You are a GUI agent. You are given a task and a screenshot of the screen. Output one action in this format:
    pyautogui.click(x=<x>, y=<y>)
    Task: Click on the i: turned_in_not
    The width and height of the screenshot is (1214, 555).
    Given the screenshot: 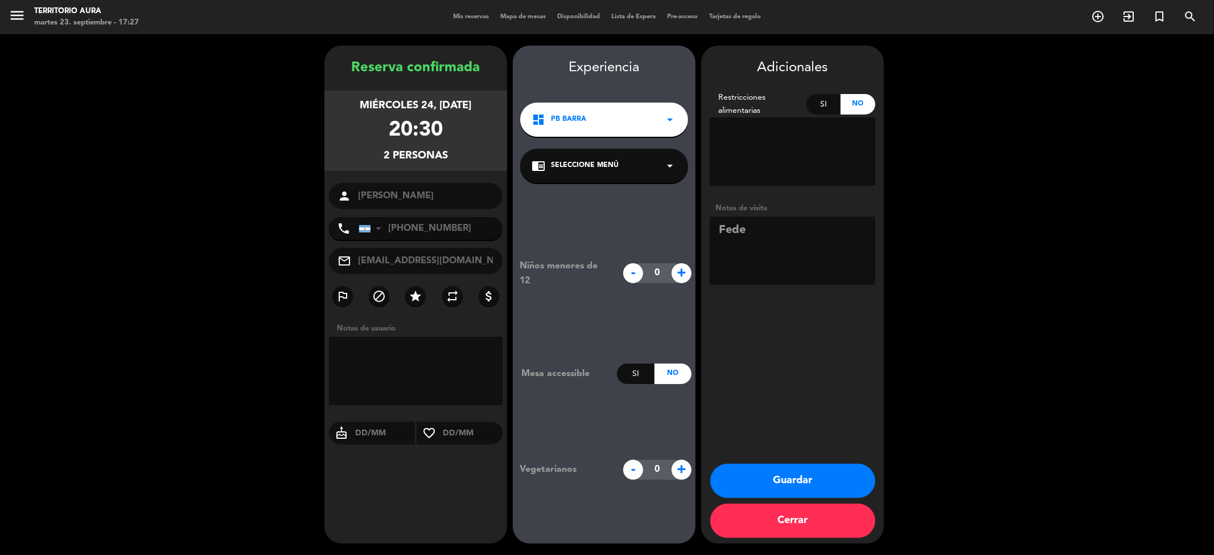 What is the action you would take?
    pyautogui.click(x=1160, y=17)
    